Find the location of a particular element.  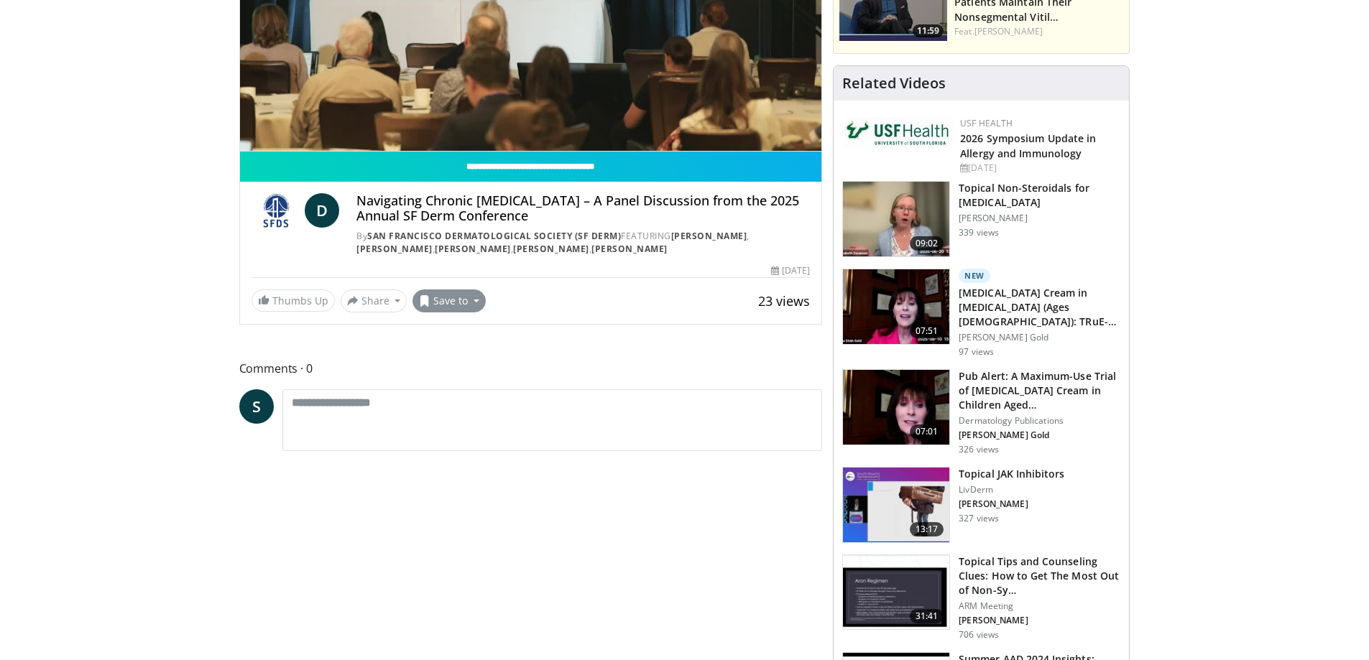

img: 1c16d693-d614-4af5-8a28-e4518f6f5791.150x105_q85_crop-smart_upscale.jpg is located at coordinates (896, 307).